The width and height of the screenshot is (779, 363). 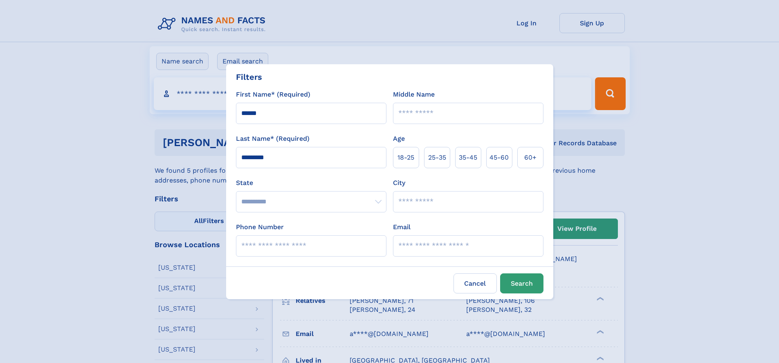 What do you see at coordinates (399, 183) in the screenshot?
I see `label: City` at bounding box center [399, 183].